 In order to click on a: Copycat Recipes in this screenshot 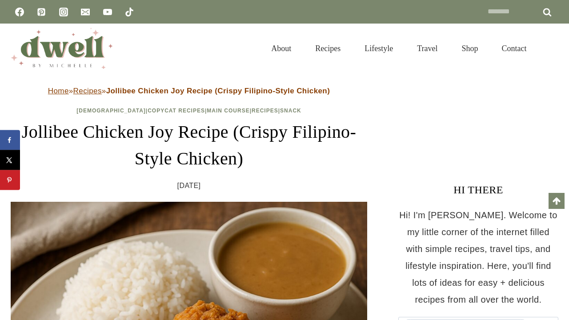, I will do `click(176, 111)`.